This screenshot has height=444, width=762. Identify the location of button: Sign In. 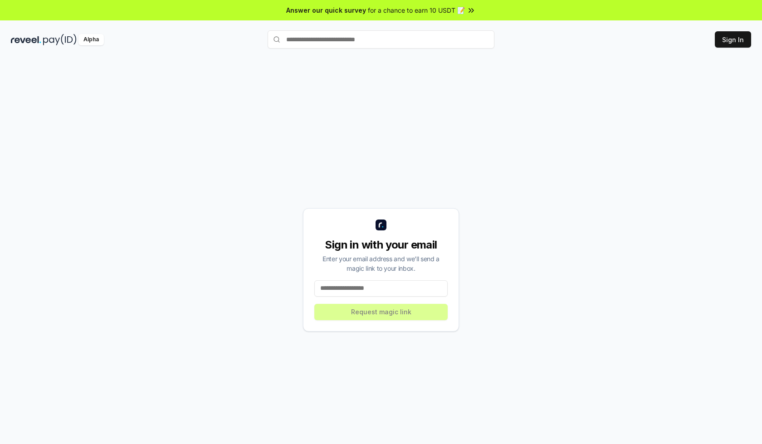
(733, 39).